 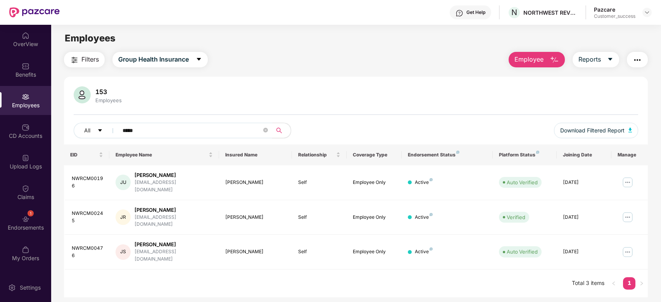 I want to click on button: Reportscaret-down, so click(x=596, y=60).